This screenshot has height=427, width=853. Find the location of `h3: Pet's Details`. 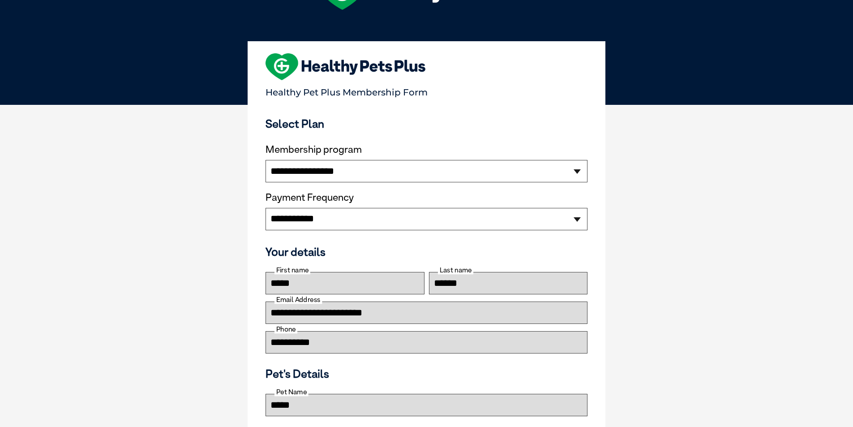

h3: Pet's Details is located at coordinates (426, 373).